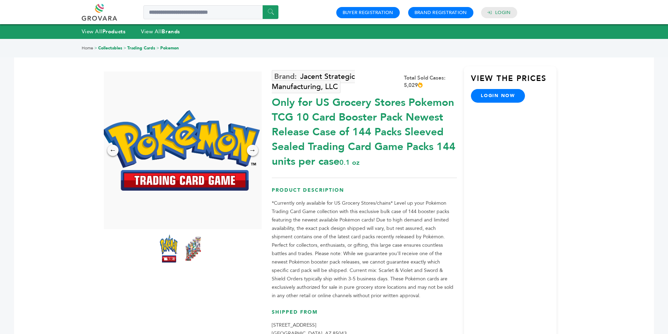  What do you see at coordinates (87, 48) in the screenshot?
I see `a: Home` at bounding box center [87, 48].